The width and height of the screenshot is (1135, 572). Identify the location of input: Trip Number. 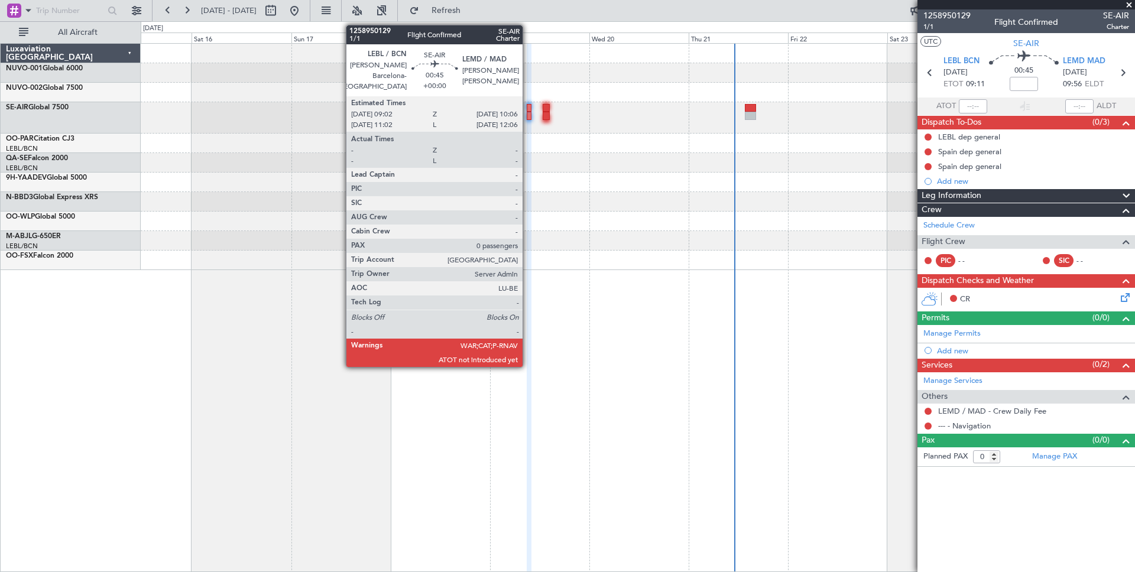
(69, 11).